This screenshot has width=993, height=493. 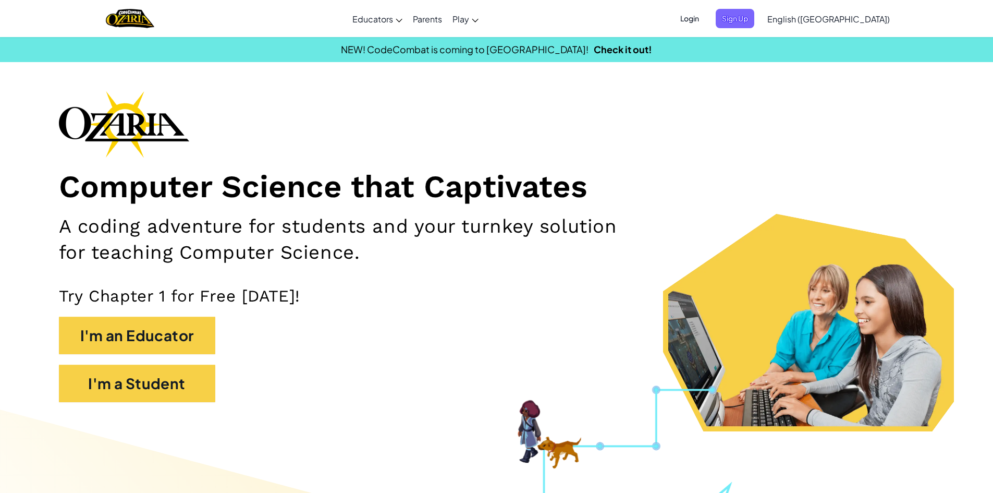 What do you see at coordinates (735, 18) in the screenshot?
I see `button: Sign Up` at bounding box center [735, 18].